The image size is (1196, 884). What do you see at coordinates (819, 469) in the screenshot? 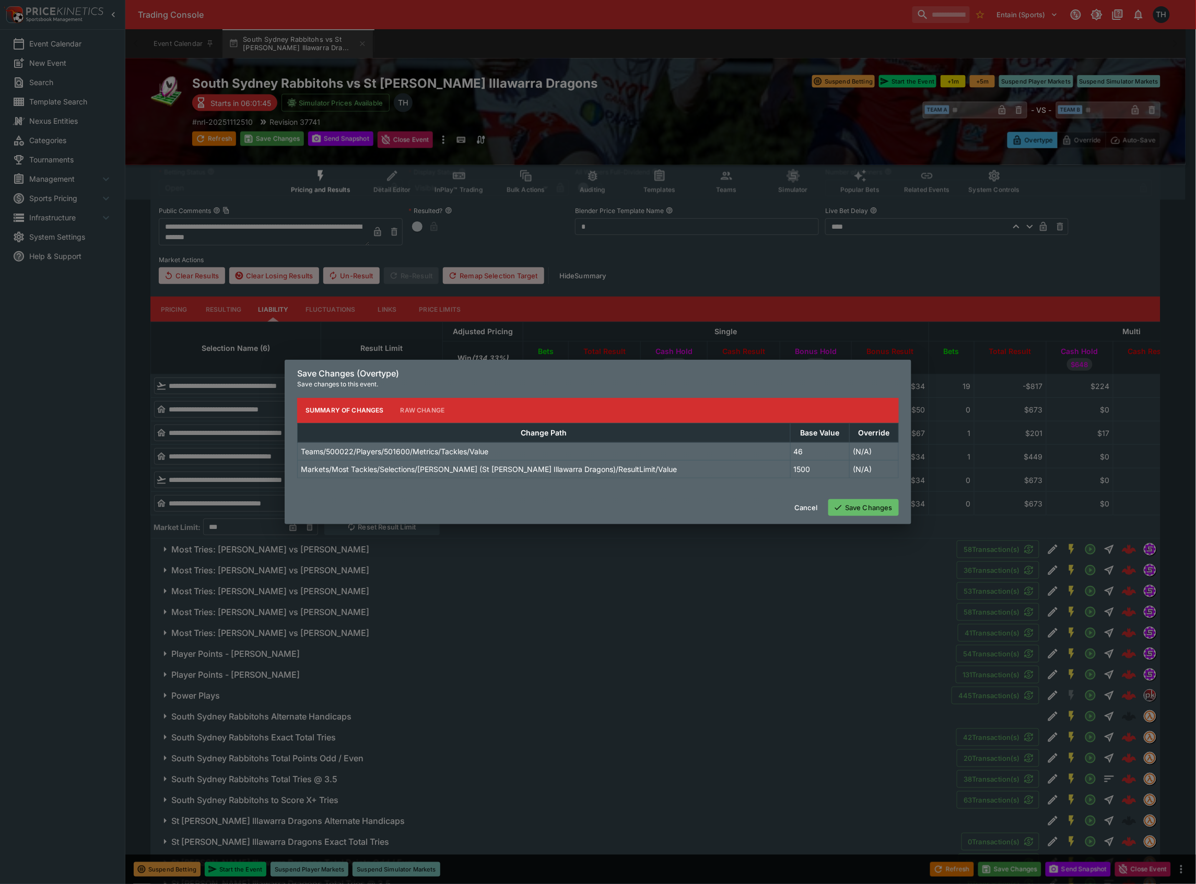
I see `td: 1500` at bounding box center [819, 469].